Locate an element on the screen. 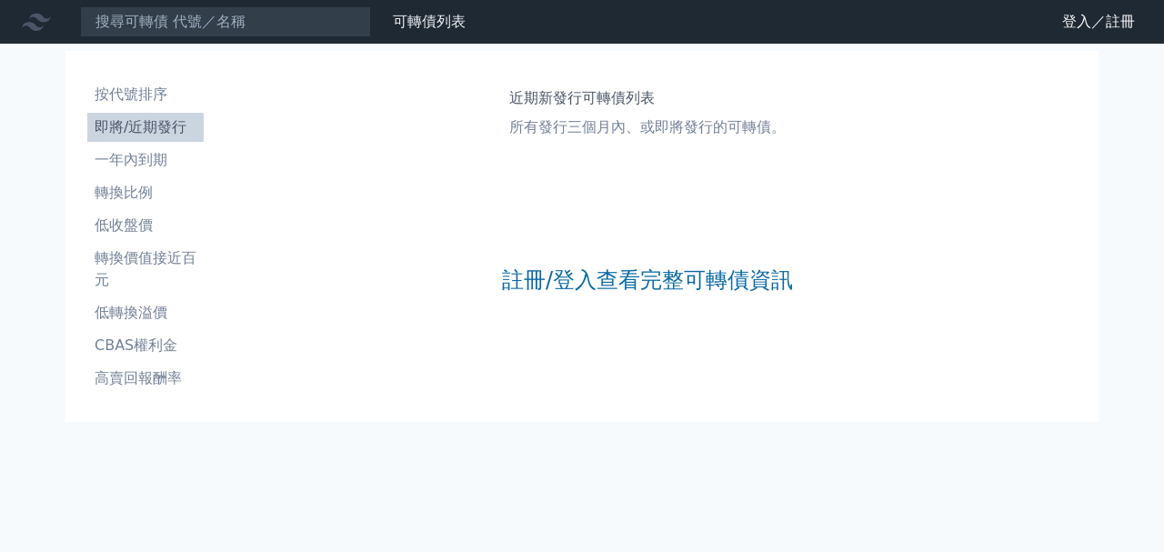 This screenshot has width=1164, height=552. a: 登入／註冊 is located at coordinates (1099, 22).